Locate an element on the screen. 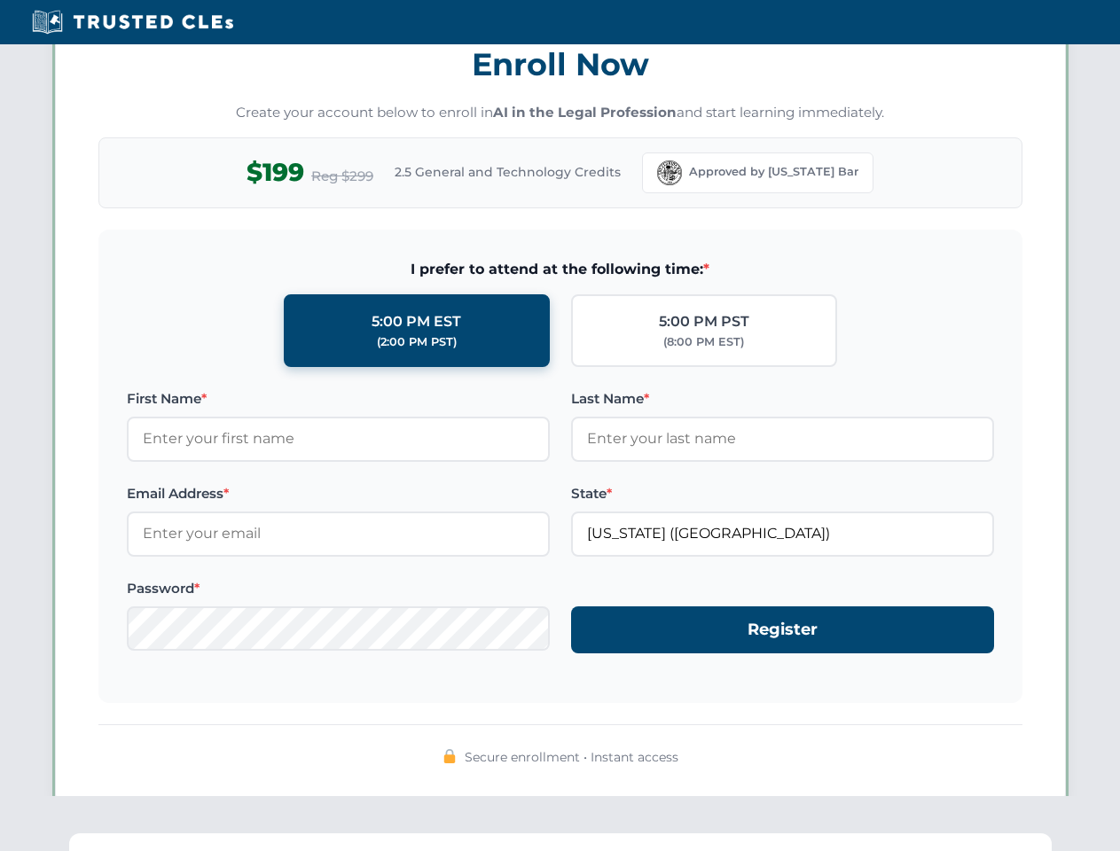 The image size is (1120, 851). button: Register is located at coordinates (782, 629).